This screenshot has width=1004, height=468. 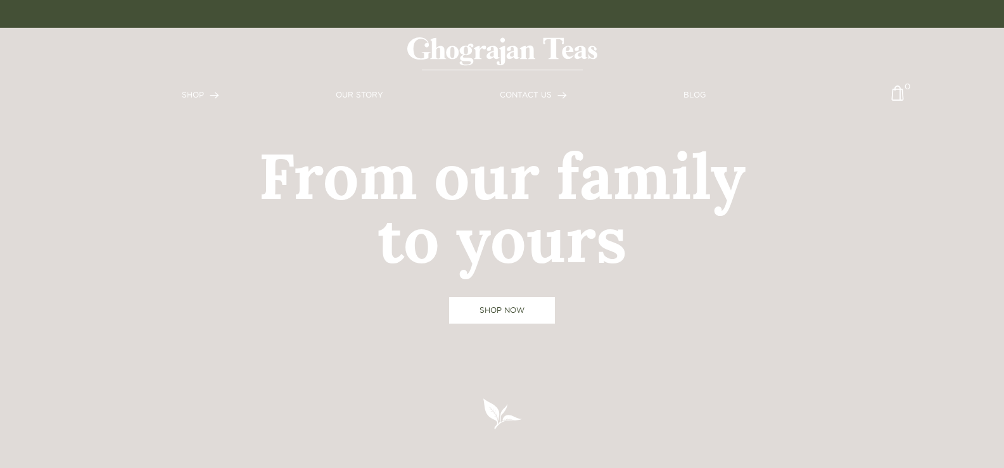 What do you see at coordinates (503, 54) in the screenshot?
I see `img: logo-matt.svg` at bounding box center [503, 54].